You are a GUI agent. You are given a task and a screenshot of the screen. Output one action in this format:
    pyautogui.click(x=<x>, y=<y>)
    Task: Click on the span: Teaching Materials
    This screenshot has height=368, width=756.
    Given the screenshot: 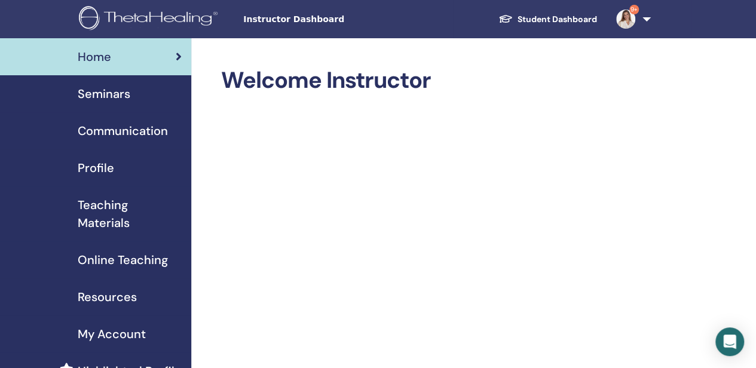 What is the action you would take?
    pyautogui.click(x=130, y=214)
    